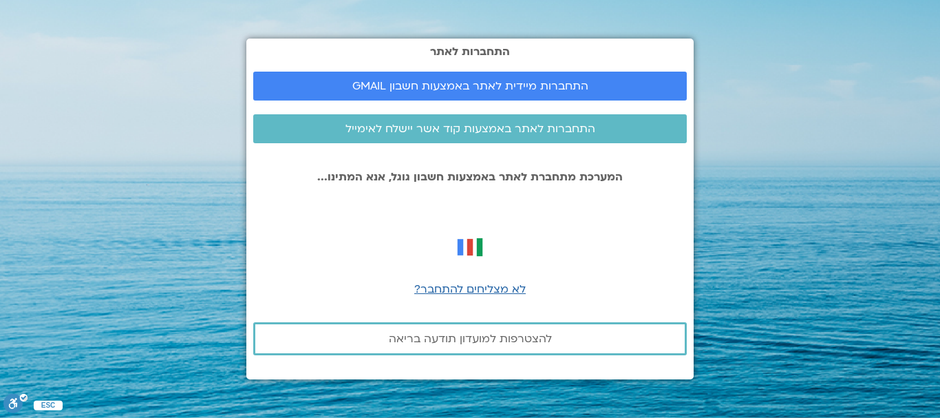  Describe the element at coordinates (470, 86) in the screenshot. I see `span: התחברות מיידית לאתר באמצעות חשבון GMAIL` at that location.